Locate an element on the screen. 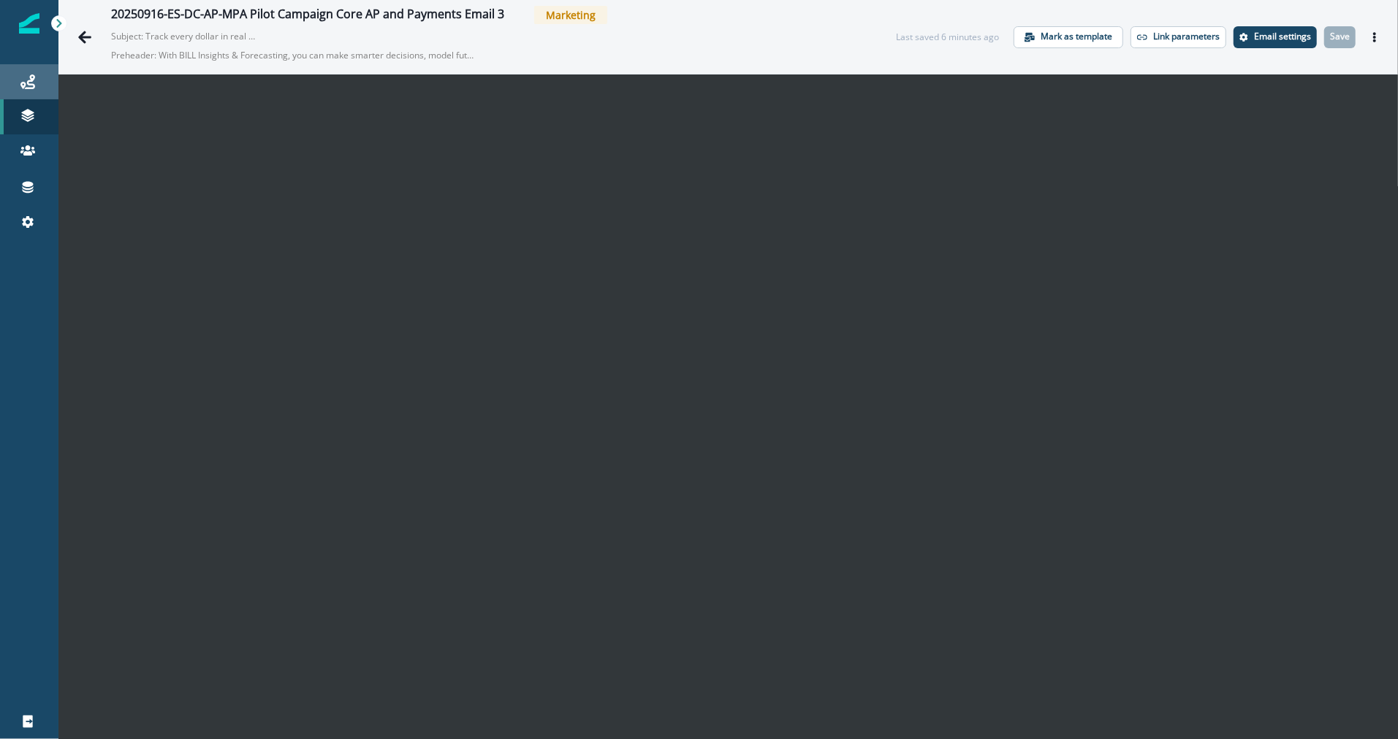 The width and height of the screenshot is (1398, 739). button: Actions is located at coordinates (1374, 37).